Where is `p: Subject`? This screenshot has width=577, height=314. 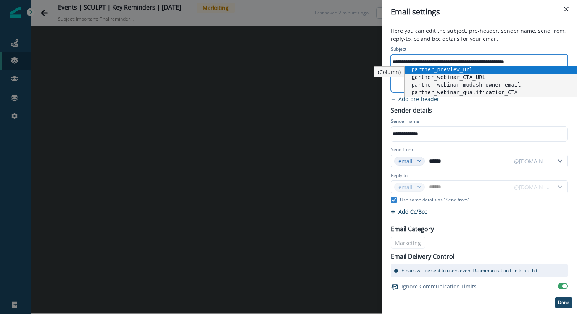
p: Subject is located at coordinates (399, 50).